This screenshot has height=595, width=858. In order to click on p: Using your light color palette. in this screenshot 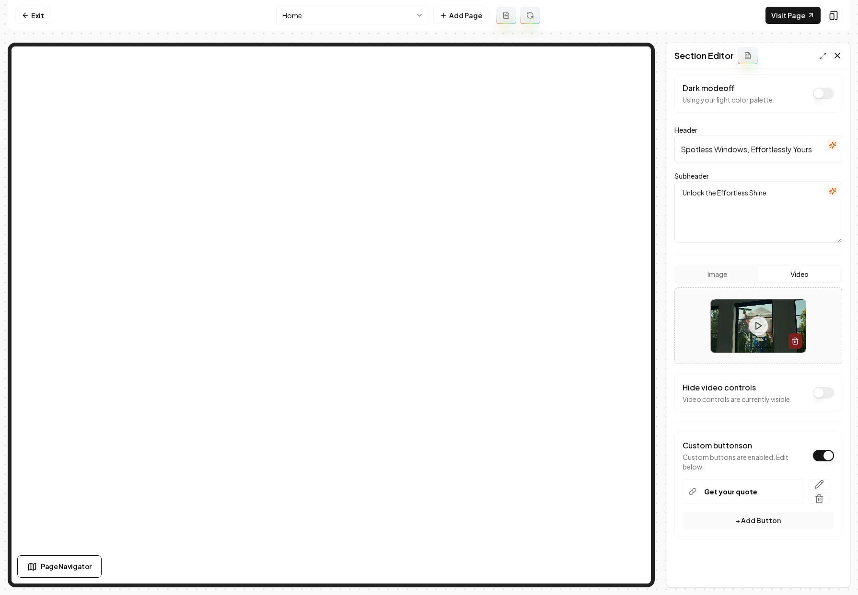, I will do `click(729, 100)`.